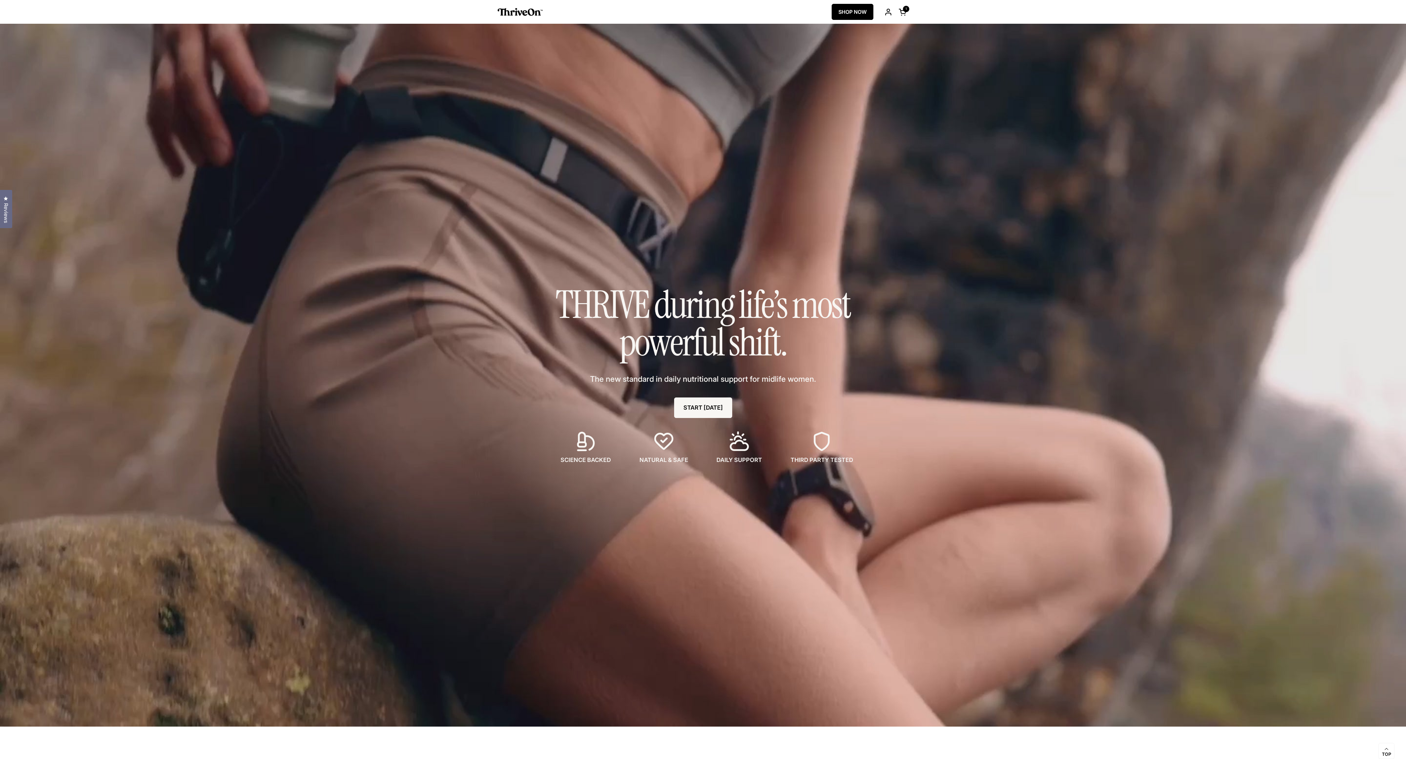 This screenshot has width=1406, height=759. I want to click on span: SCIENCE BACKED, so click(585, 460).